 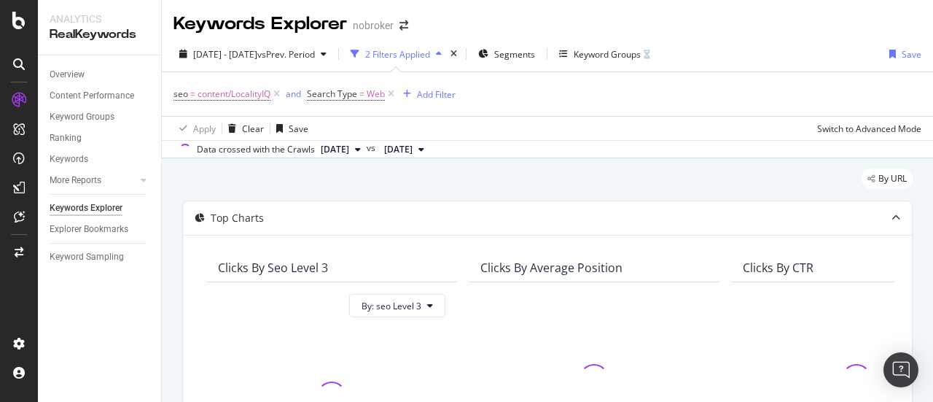 What do you see at coordinates (66, 138) in the screenshot?
I see `div: Ranking` at bounding box center [66, 138].